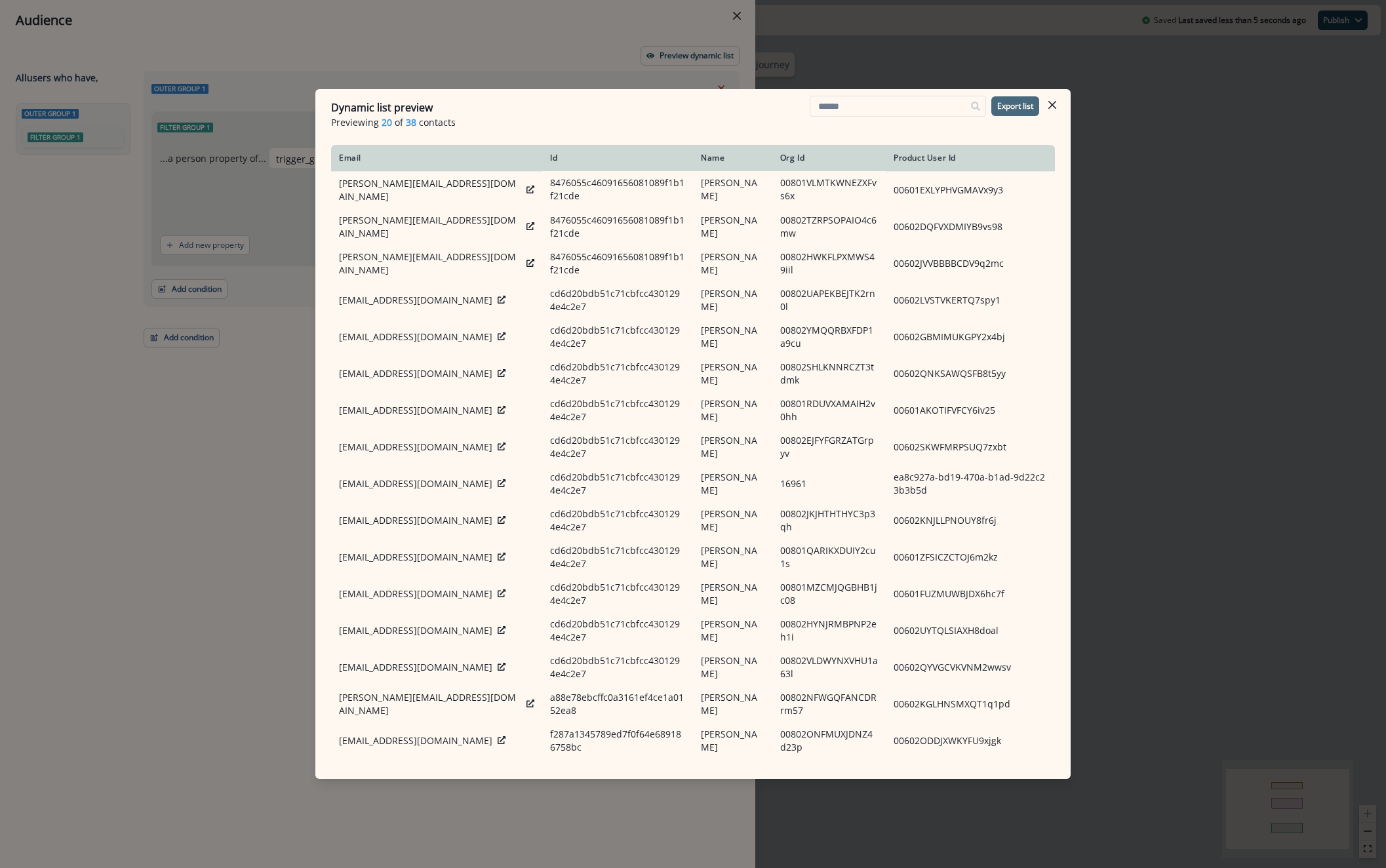  I want to click on td: a88e78ebcffc0a3161ef4ce1a0152ea8, so click(618, 704).